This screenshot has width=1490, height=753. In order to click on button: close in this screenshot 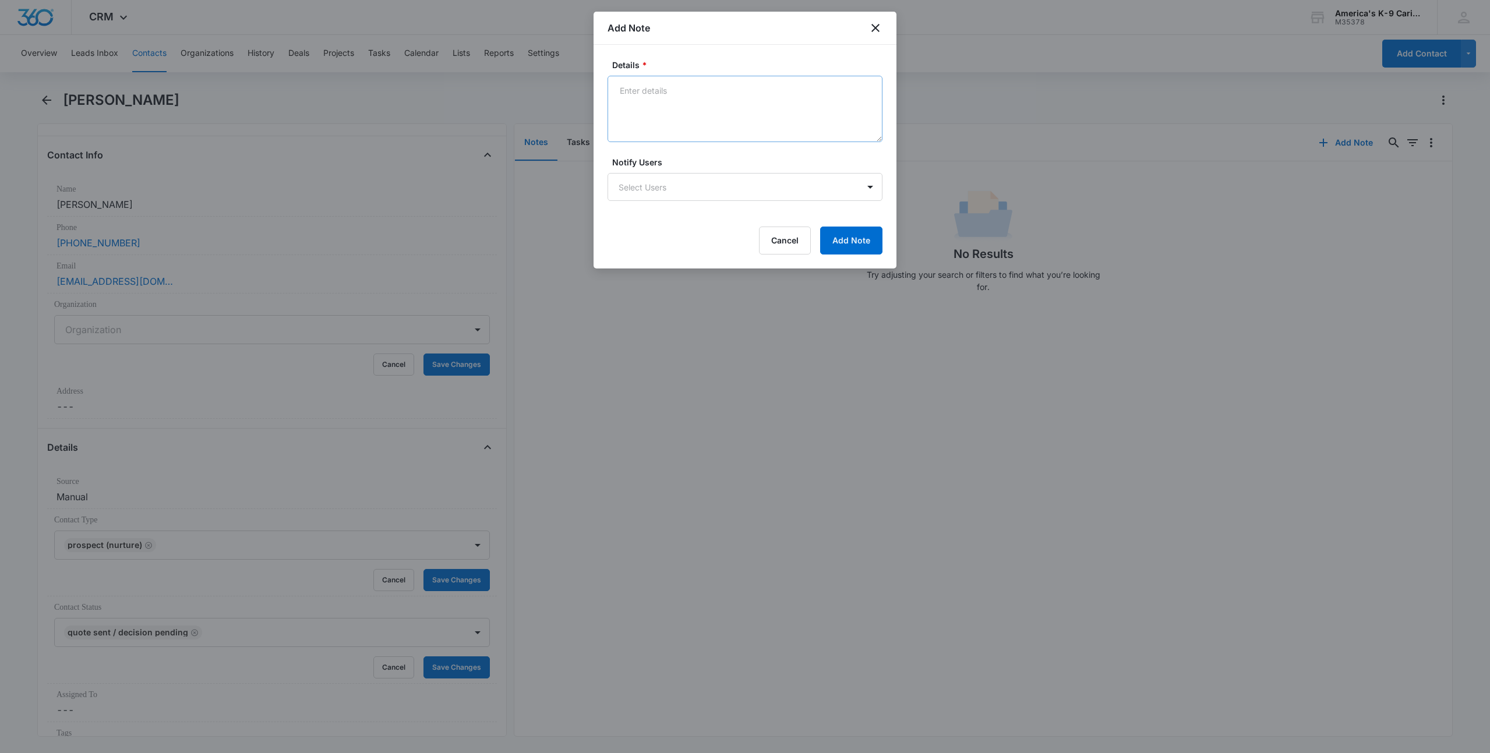, I will do `click(876, 28)`.